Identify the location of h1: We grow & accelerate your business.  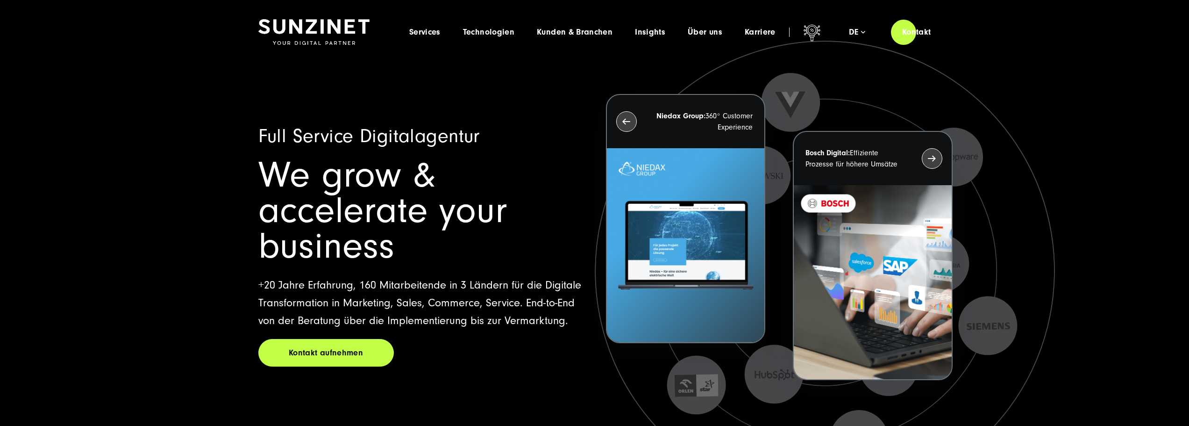
(421, 211).